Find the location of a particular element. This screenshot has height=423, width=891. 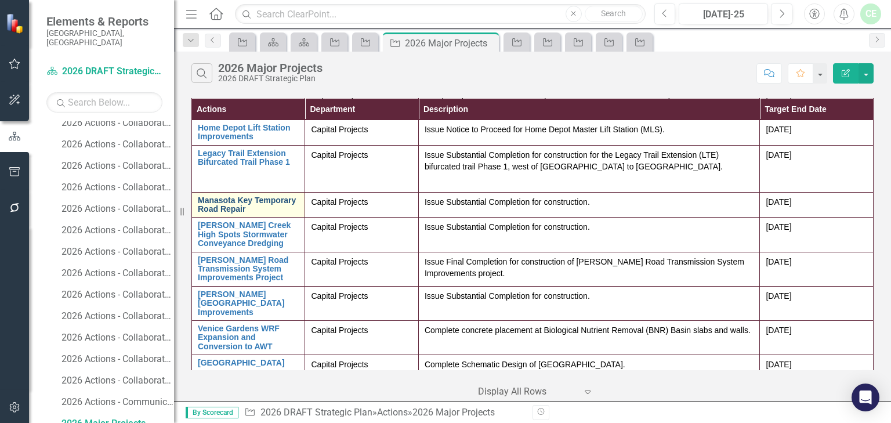

div: 2026 Actions - Collaborators and Owners Solid Waste is located at coordinates (118, 338).